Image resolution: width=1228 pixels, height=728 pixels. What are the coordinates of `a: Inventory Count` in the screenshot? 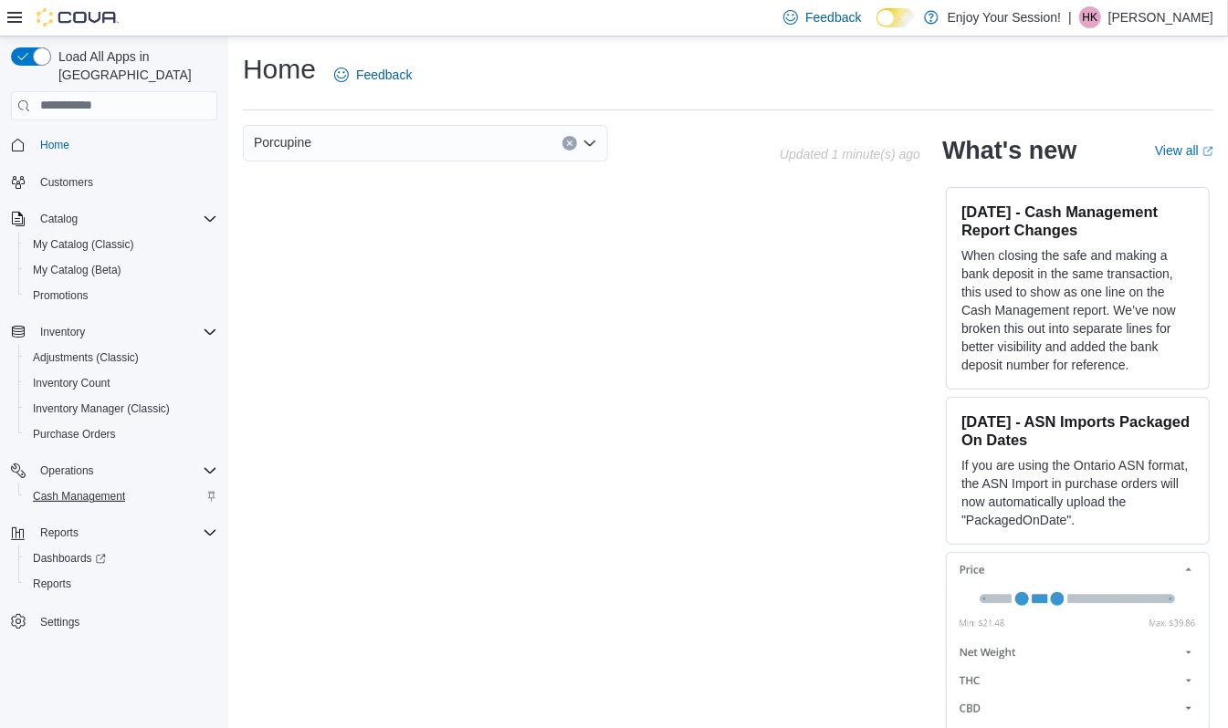 It's located at (71, 383).